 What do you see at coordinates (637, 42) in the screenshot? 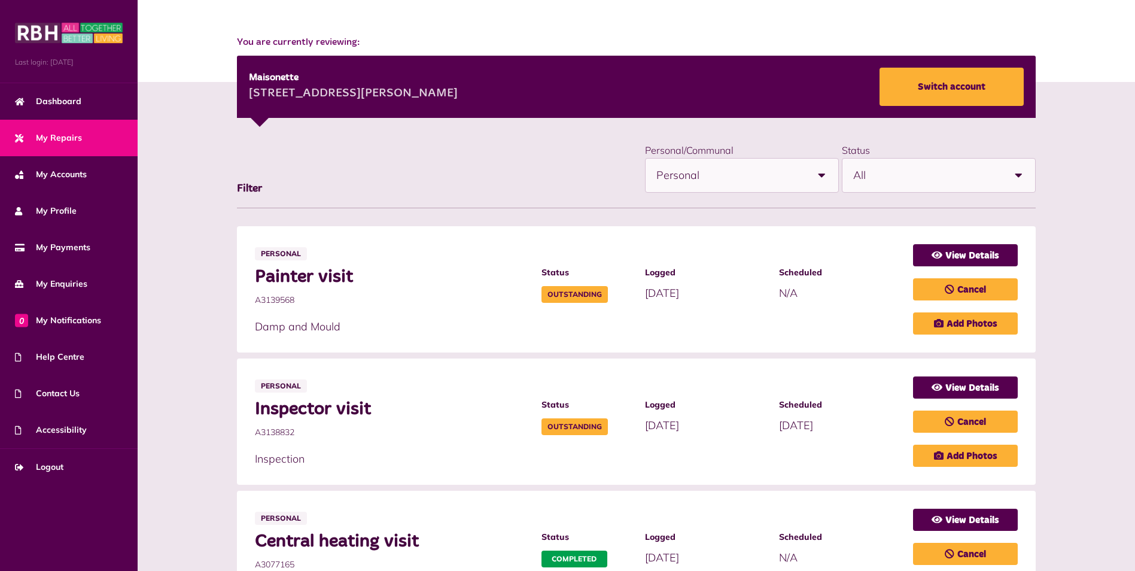
I see `span: You are currently reviewing:` at bounding box center [637, 42].